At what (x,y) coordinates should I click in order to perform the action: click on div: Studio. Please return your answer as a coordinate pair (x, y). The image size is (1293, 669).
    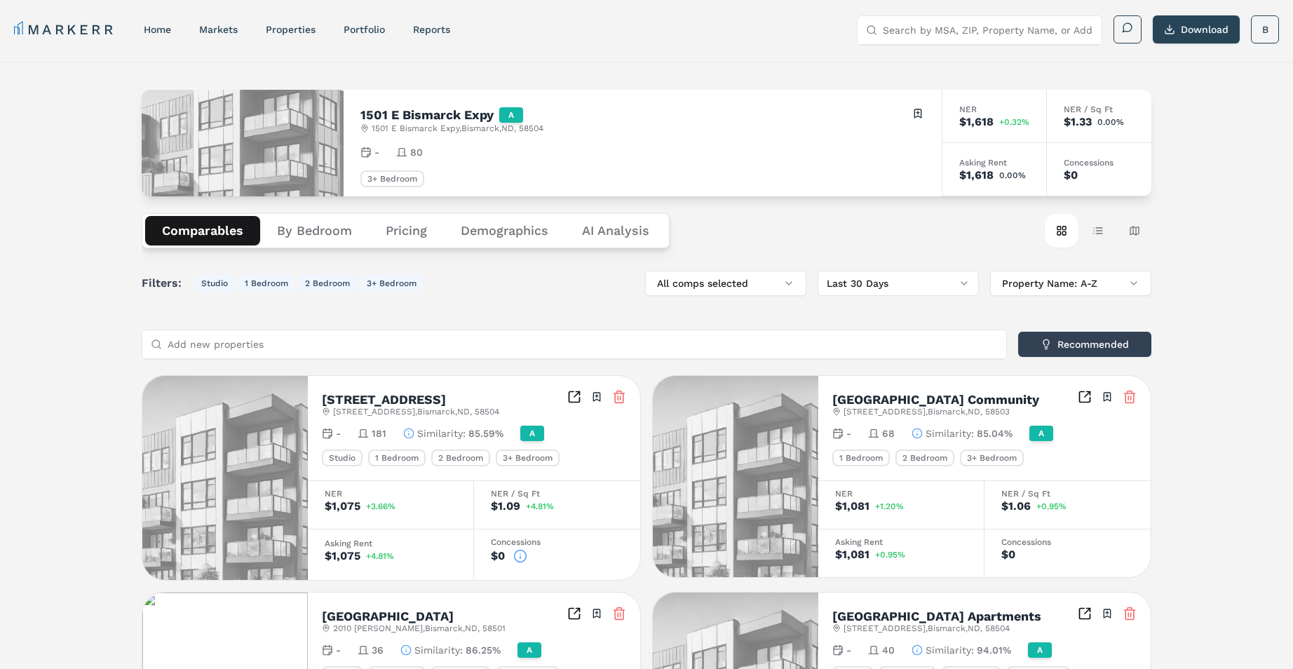
    Looking at the image, I should click on (342, 458).